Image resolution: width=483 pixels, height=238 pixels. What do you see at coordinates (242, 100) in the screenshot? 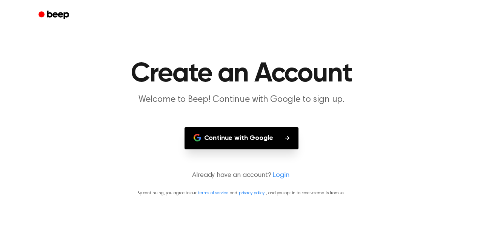
I see `p: Welcome to Beep! Continue with Google to sign up.` at bounding box center [242, 100].